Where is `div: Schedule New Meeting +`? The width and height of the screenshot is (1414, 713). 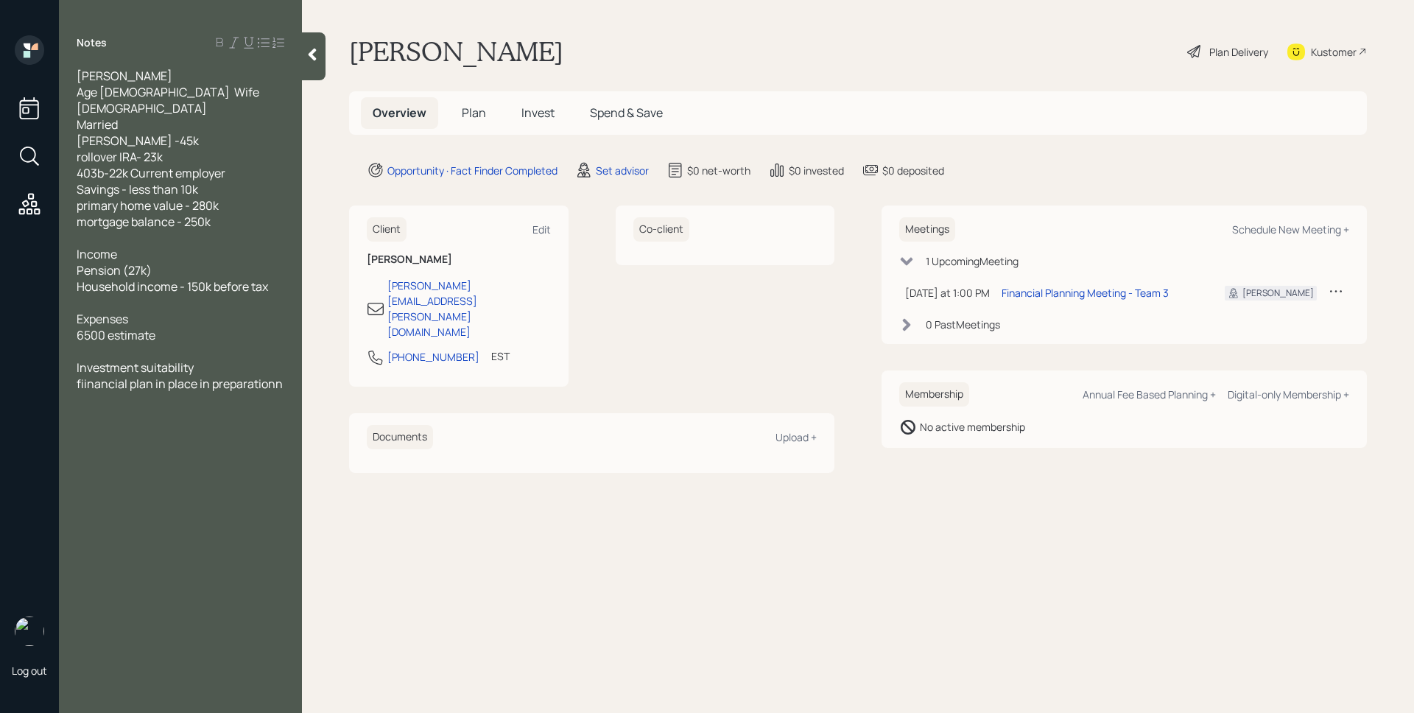 div: Schedule New Meeting + is located at coordinates (1290, 229).